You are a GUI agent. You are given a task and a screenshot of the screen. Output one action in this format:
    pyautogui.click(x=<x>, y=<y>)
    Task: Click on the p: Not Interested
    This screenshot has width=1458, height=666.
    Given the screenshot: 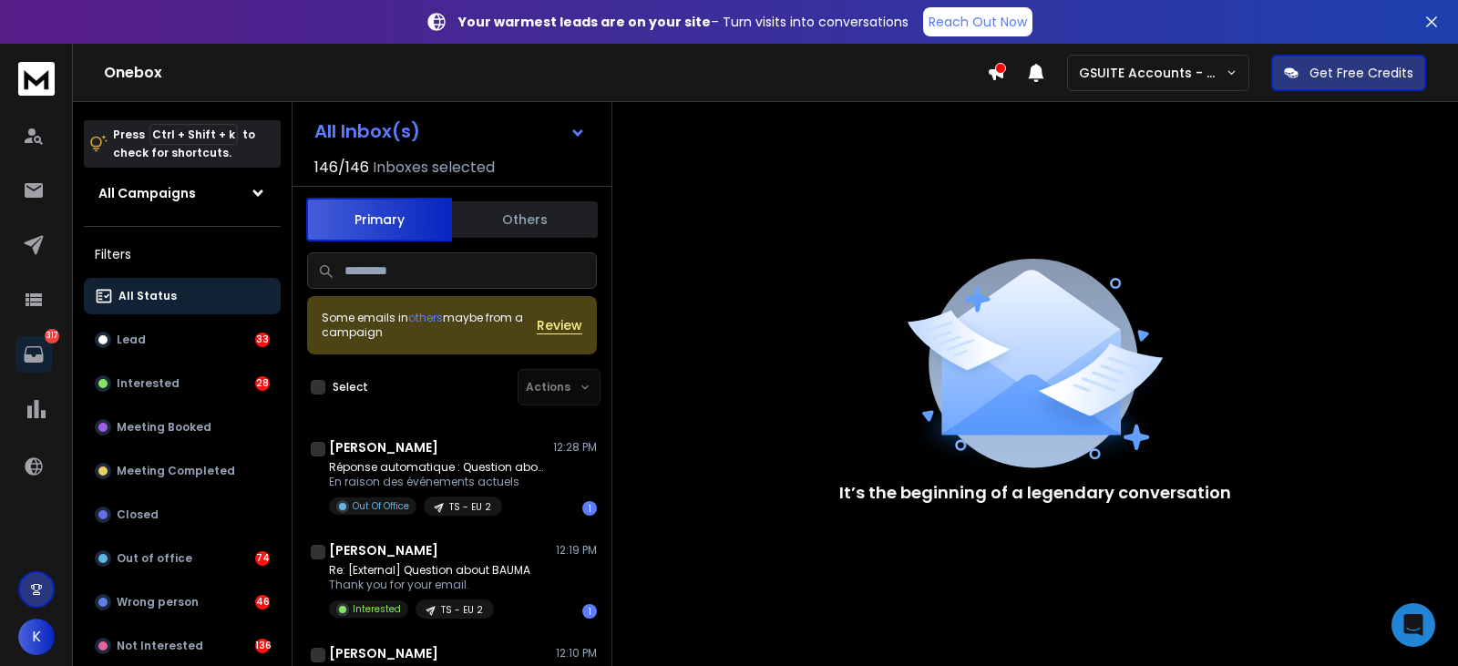 What is the action you would take?
    pyautogui.click(x=160, y=646)
    